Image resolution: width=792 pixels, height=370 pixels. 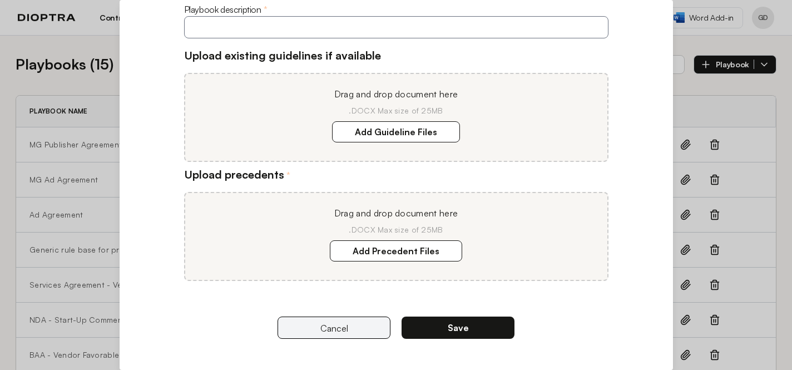 I want to click on button: Cancel, so click(x=334, y=328).